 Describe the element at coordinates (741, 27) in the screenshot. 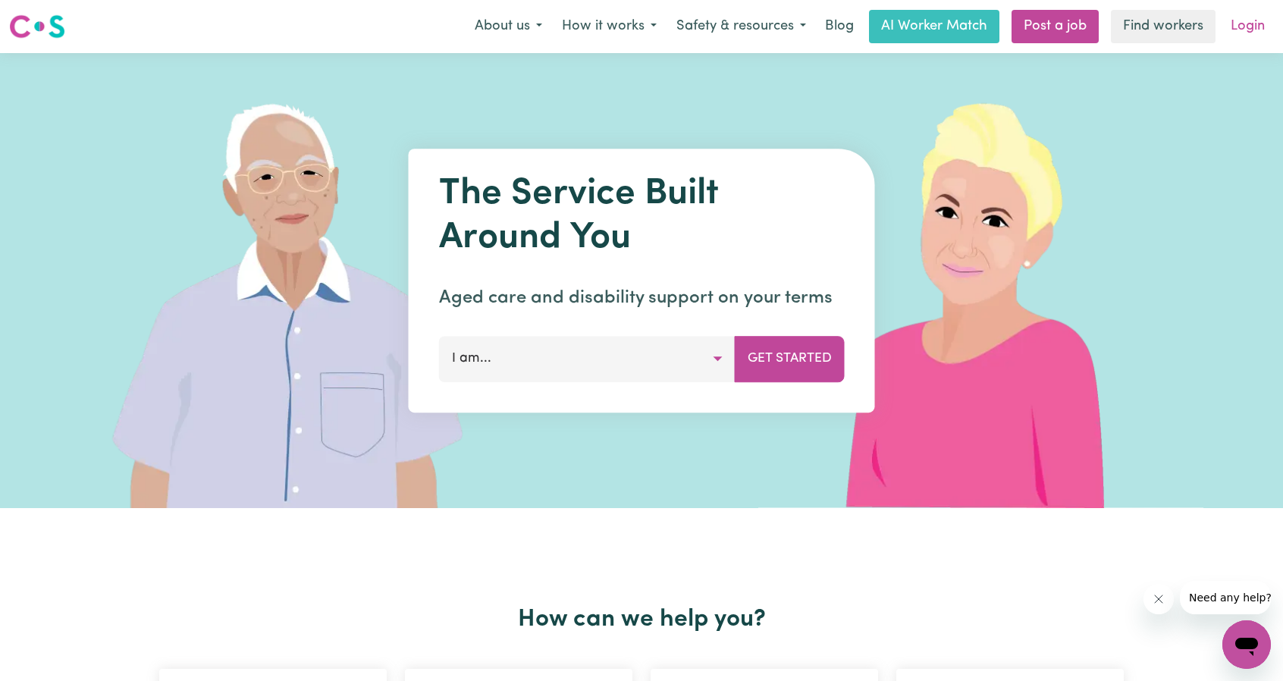

I see `button: Safety & resources` at that location.